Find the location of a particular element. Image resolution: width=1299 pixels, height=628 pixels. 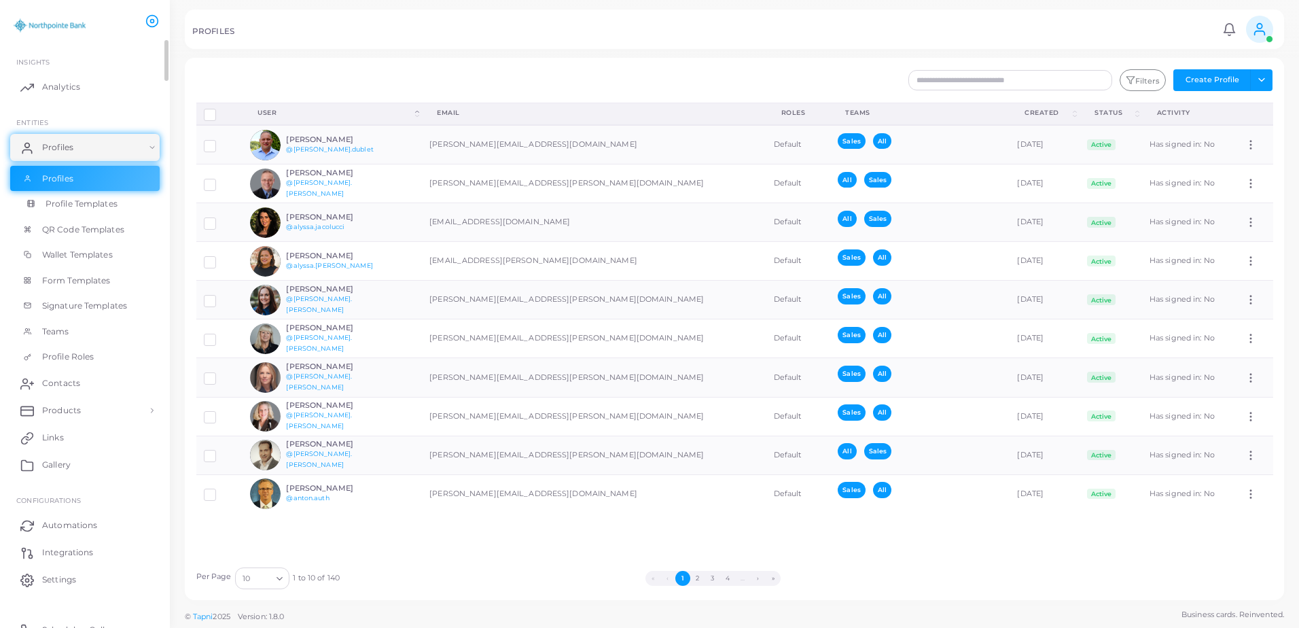

label: Per Page is located at coordinates (214, 577).